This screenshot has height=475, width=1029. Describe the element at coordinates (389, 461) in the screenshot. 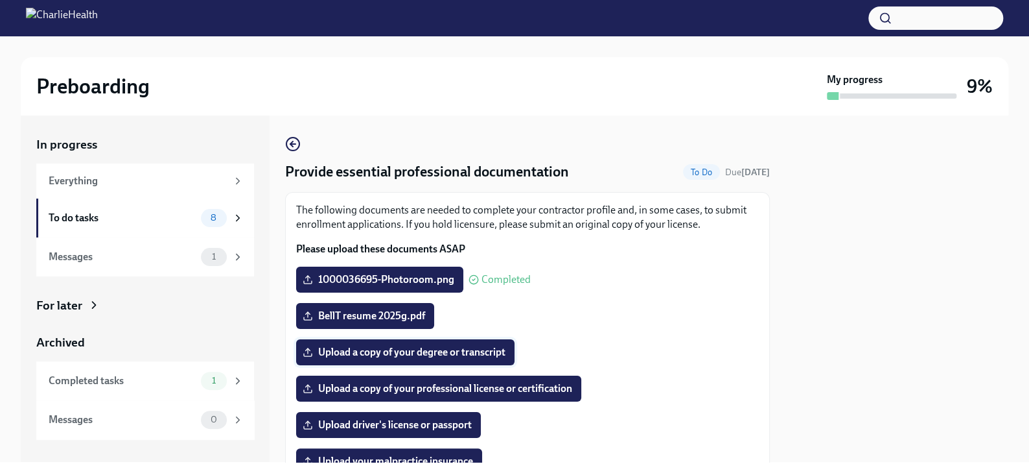

I see `span: Upload your malpractice insurance` at that location.